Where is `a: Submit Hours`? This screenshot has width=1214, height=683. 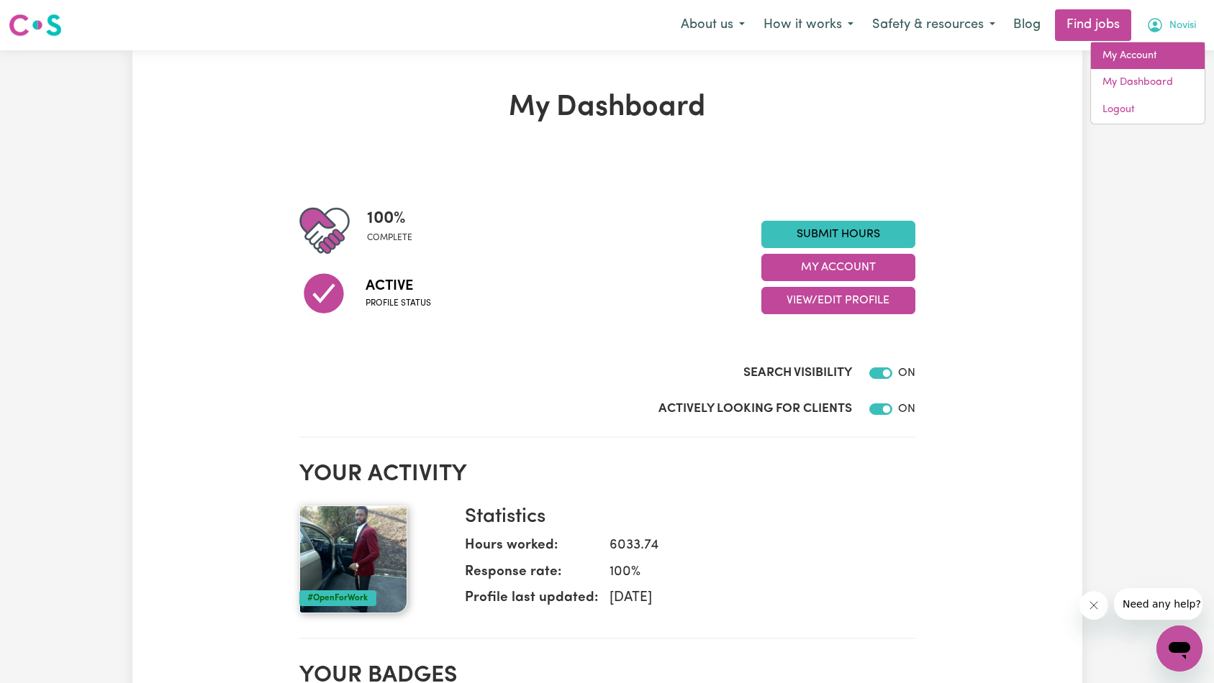 a: Submit Hours is located at coordinates (838, 235).